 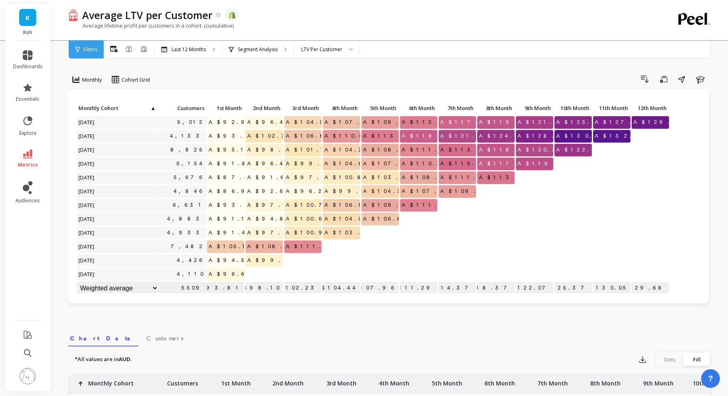 What do you see at coordinates (92, 80) in the screenshot?
I see `span: Monthly` at bounding box center [92, 80].